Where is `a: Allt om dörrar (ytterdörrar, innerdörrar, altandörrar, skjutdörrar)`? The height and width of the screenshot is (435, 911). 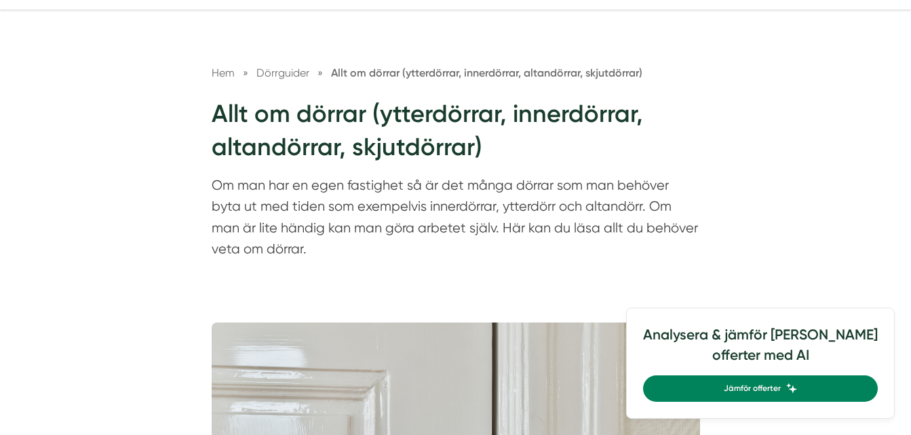
a: Allt om dörrar (ytterdörrar, innerdörrar, altandörrar, skjutdörrar) is located at coordinates (486, 73).